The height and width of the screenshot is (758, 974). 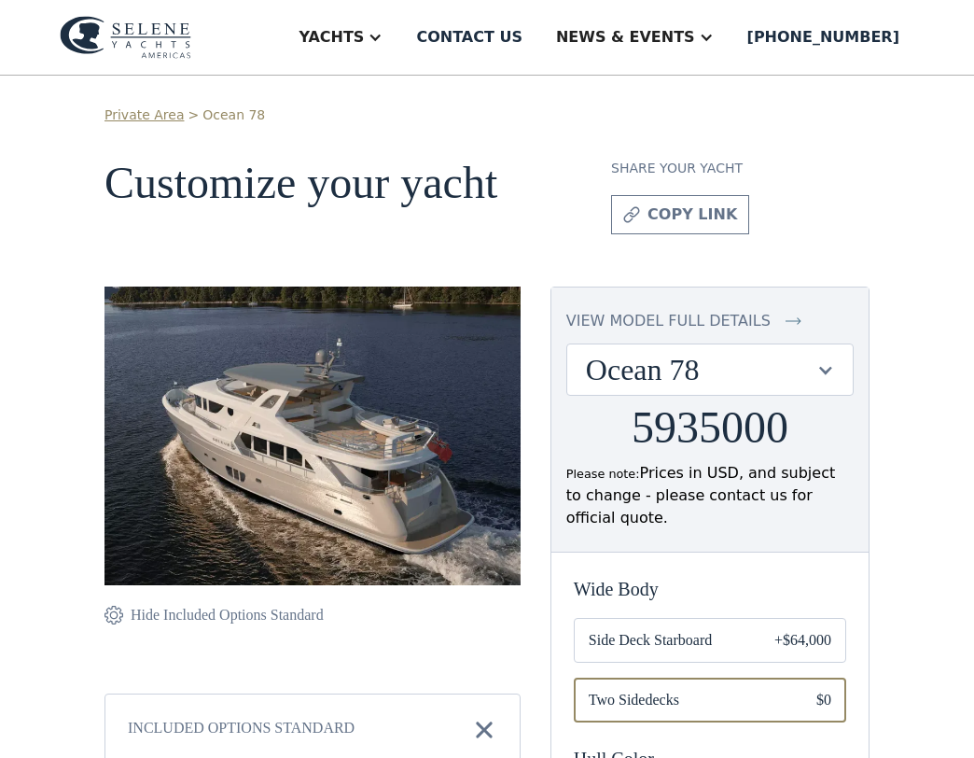 What do you see at coordinates (710, 427) in the screenshot?
I see `h2: 5935000` at bounding box center [710, 427].